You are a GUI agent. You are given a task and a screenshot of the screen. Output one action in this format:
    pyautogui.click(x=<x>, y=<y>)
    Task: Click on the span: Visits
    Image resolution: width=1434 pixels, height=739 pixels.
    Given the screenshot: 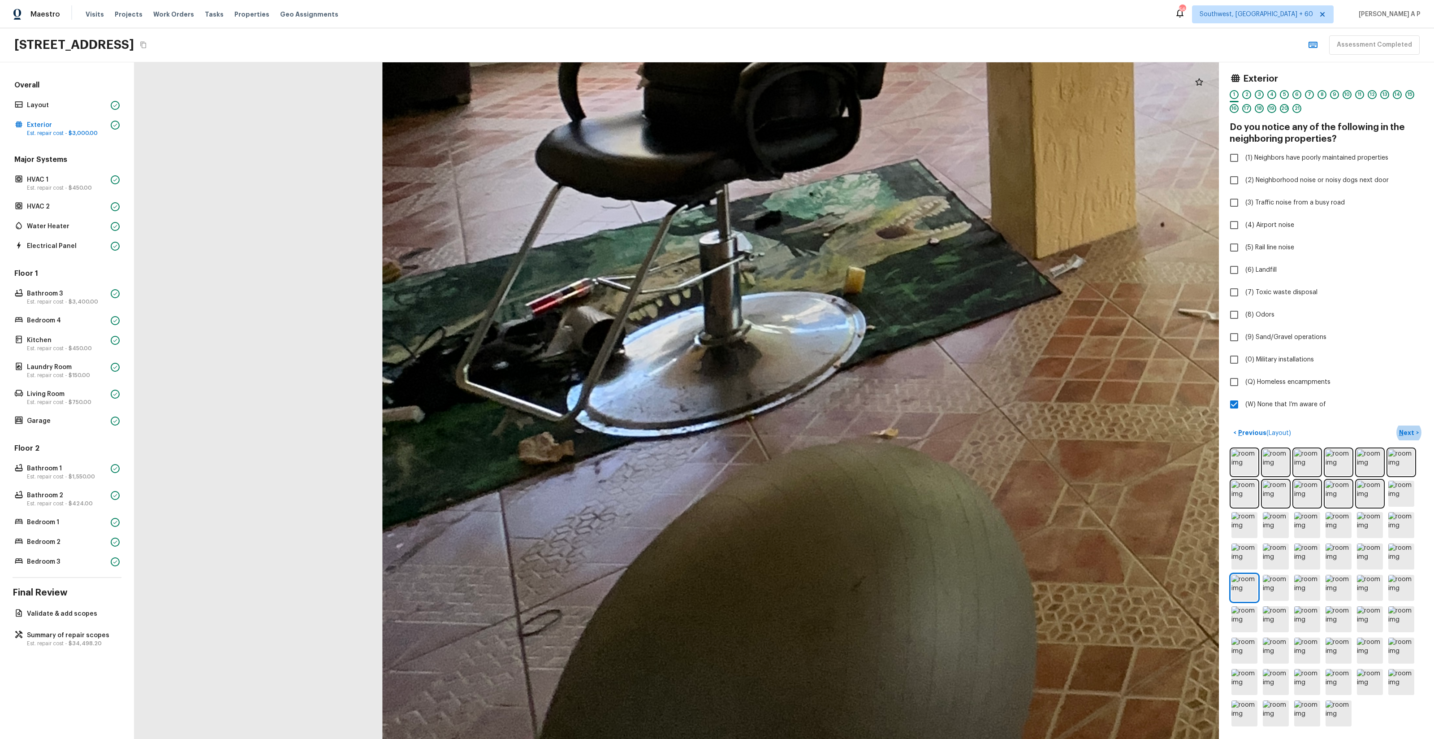 What is the action you would take?
    pyautogui.click(x=95, y=14)
    